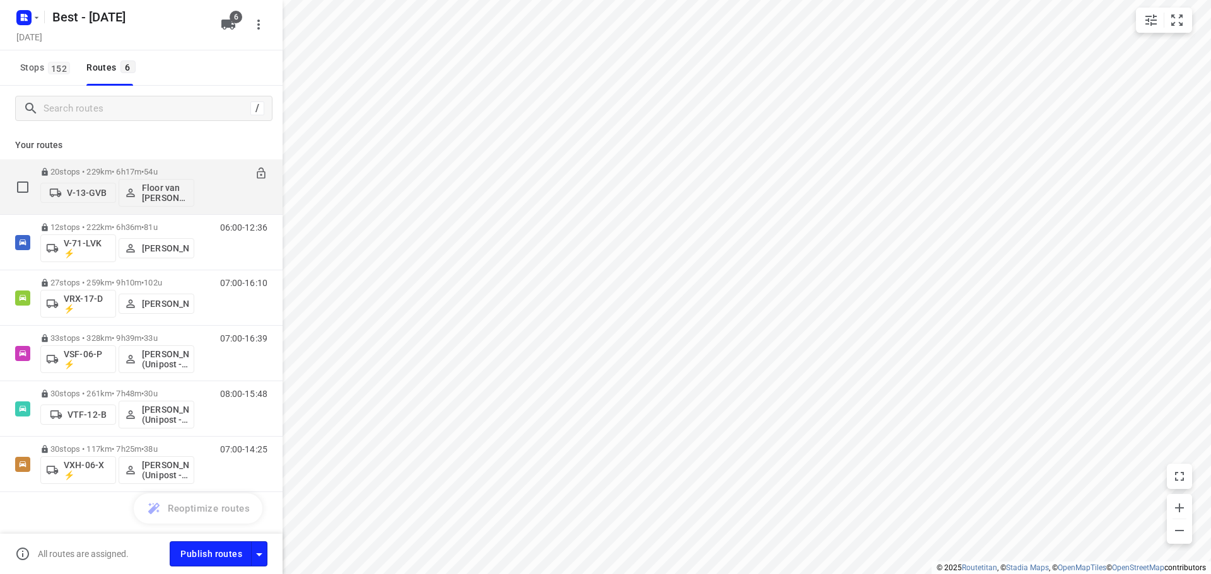 Image resolution: width=1211 pixels, height=574 pixels. Describe the element at coordinates (1081, 568) in the screenshot. I see `a: OpenMapTiles` at that location.